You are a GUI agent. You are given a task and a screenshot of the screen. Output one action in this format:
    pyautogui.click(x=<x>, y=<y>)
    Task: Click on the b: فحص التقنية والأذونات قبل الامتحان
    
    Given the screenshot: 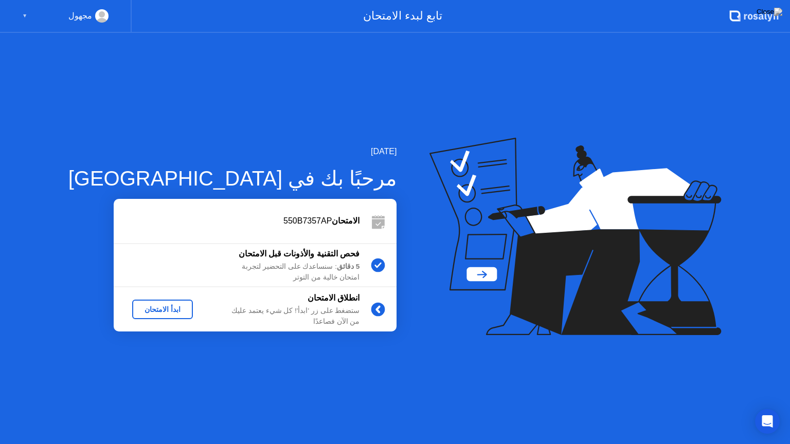 What is the action you would take?
    pyautogui.click(x=299, y=253)
    